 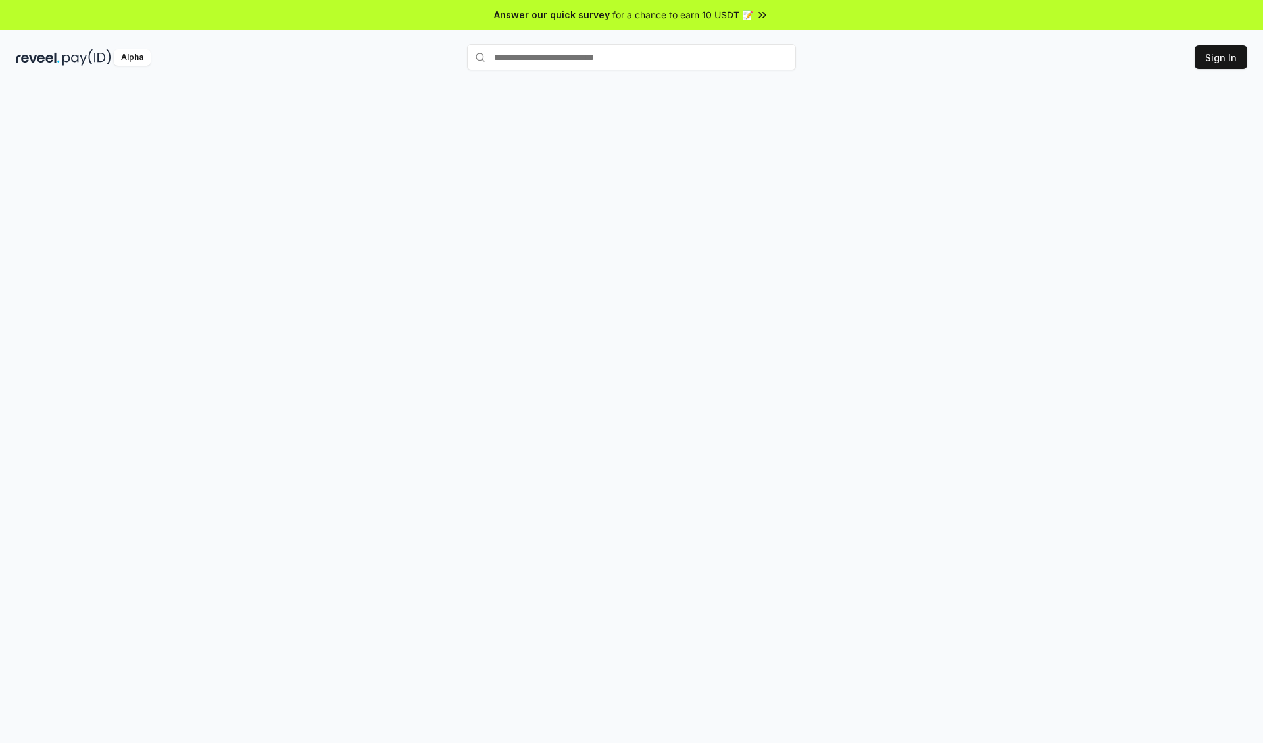 What do you see at coordinates (87, 57) in the screenshot?
I see `img: pay_id` at bounding box center [87, 57].